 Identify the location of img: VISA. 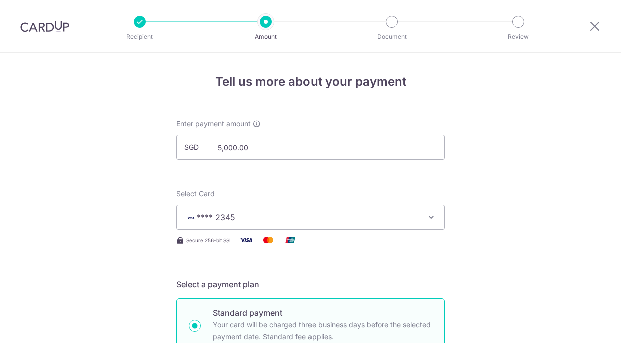
(191, 218).